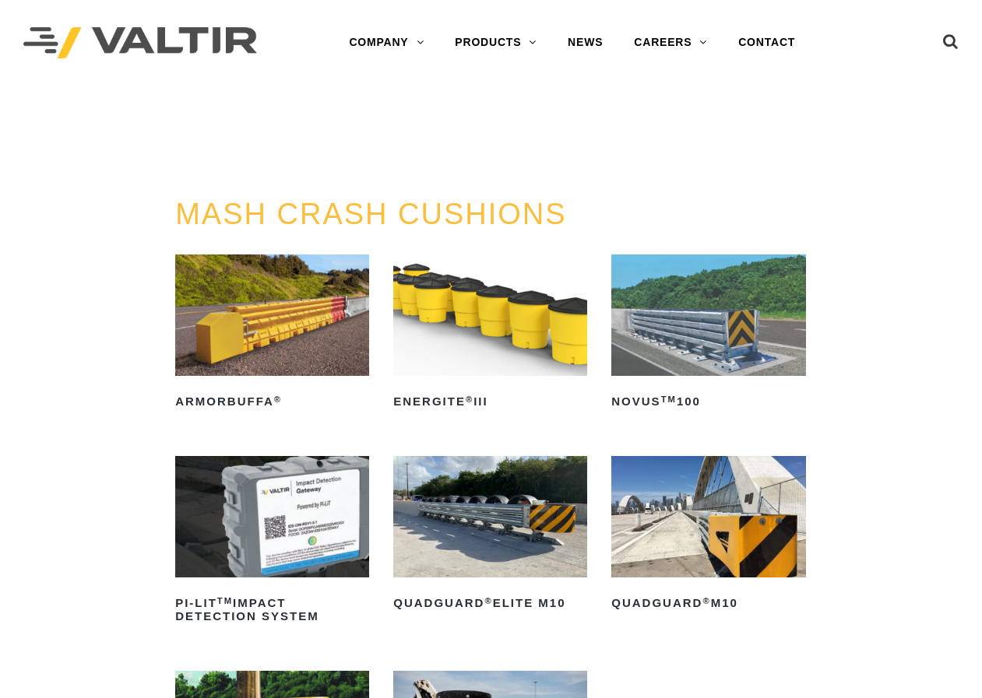 This screenshot has width=982, height=698. Describe the element at coordinates (371, 214) in the screenshot. I see `a: MASH CRASH CUSHIONS` at that location.